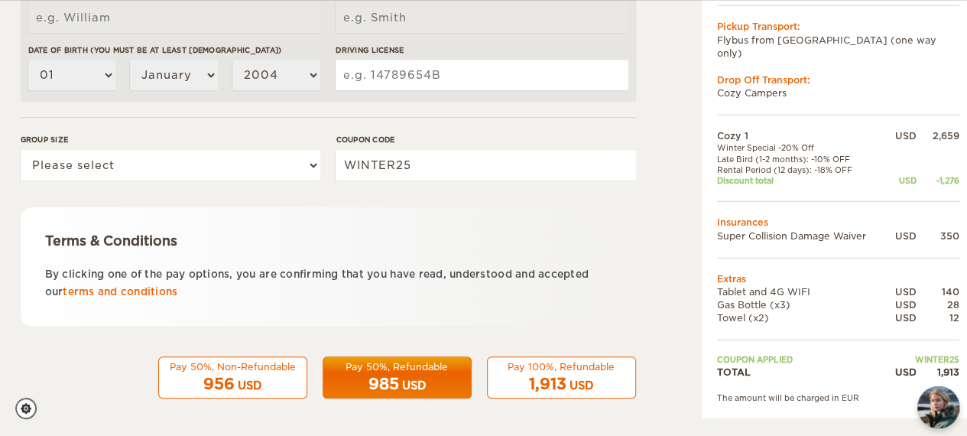 This screenshot has width=967, height=436. I want to click on div: Pay 100%, Refundable, so click(561, 366).